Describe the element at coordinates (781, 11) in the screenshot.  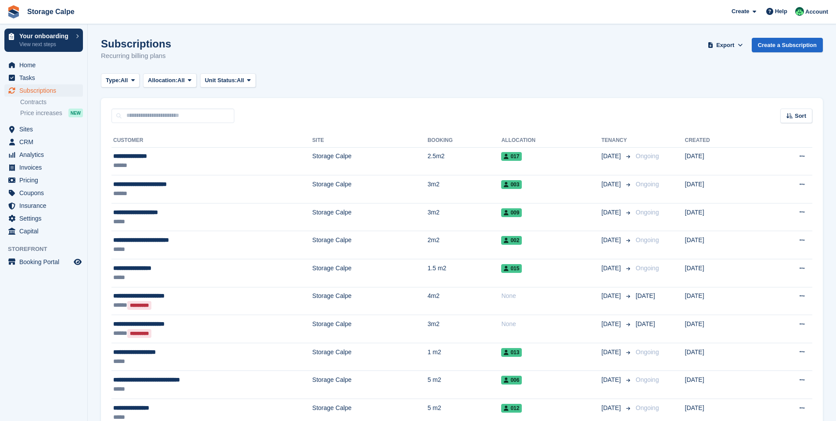
I see `span: Help` at that location.